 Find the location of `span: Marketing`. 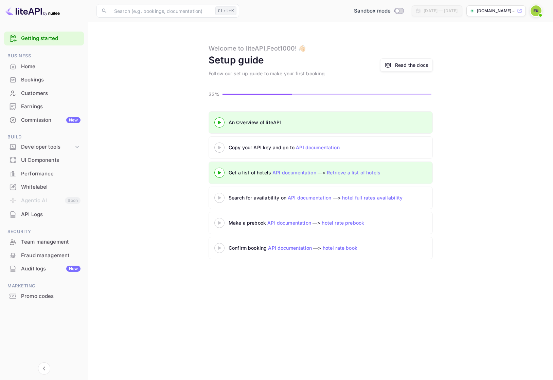

span: Marketing is located at coordinates (44, 286).